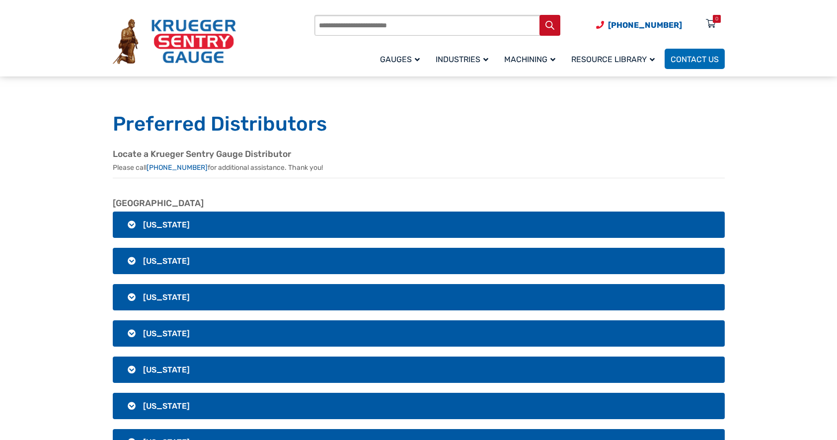  Describe the element at coordinates (174, 42) in the screenshot. I see `img: Krueger Sentry Gauge` at that location.